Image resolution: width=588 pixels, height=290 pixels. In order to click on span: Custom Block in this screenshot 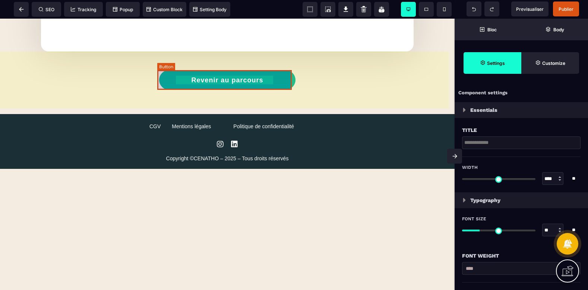, I will do `click(164, 9)`.